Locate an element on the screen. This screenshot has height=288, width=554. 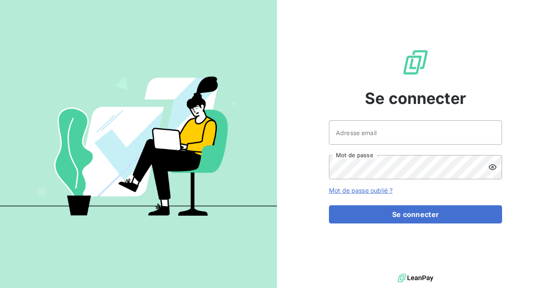
button: Se connecter is located at coordinates (415, 214).